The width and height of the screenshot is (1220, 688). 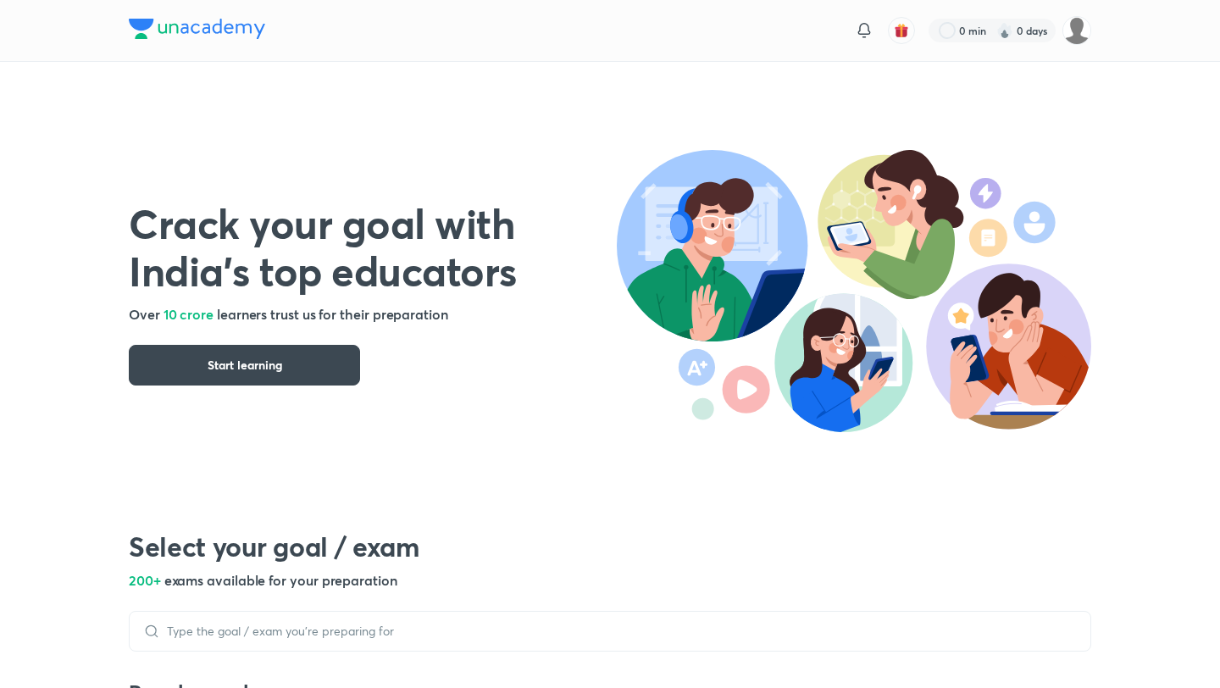 I want to click on h1: Crack your goal with India’s top educators, so click(x=373, y=247).